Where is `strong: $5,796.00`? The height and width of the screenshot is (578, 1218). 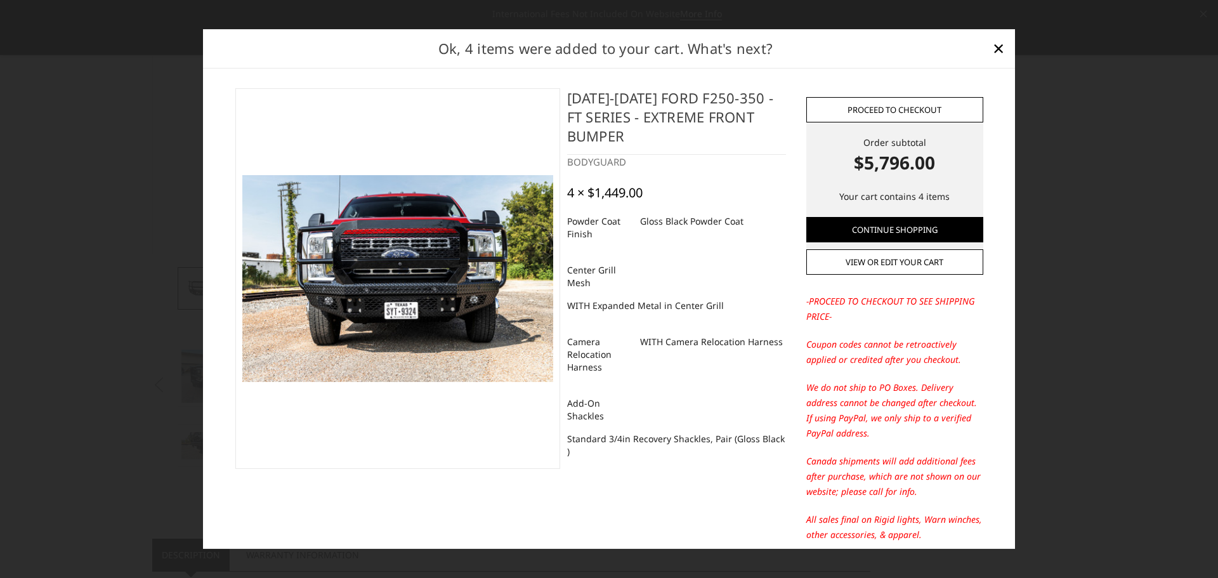
strong: $5,796.00 is located at coordinates (895, 162).